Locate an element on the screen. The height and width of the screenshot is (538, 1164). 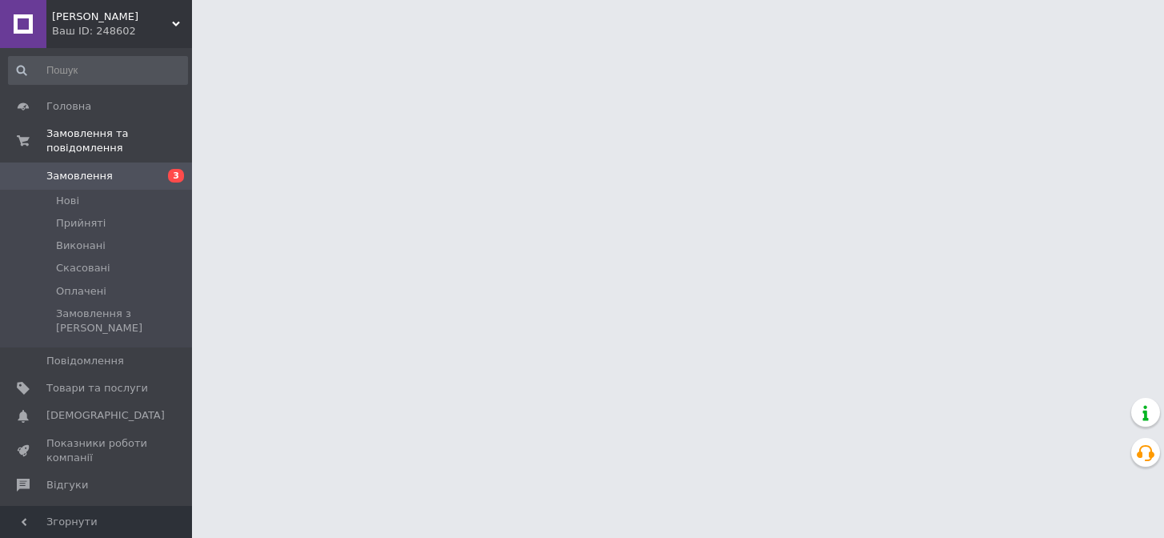
span: Скасовані is located at coordinates (83, 268).